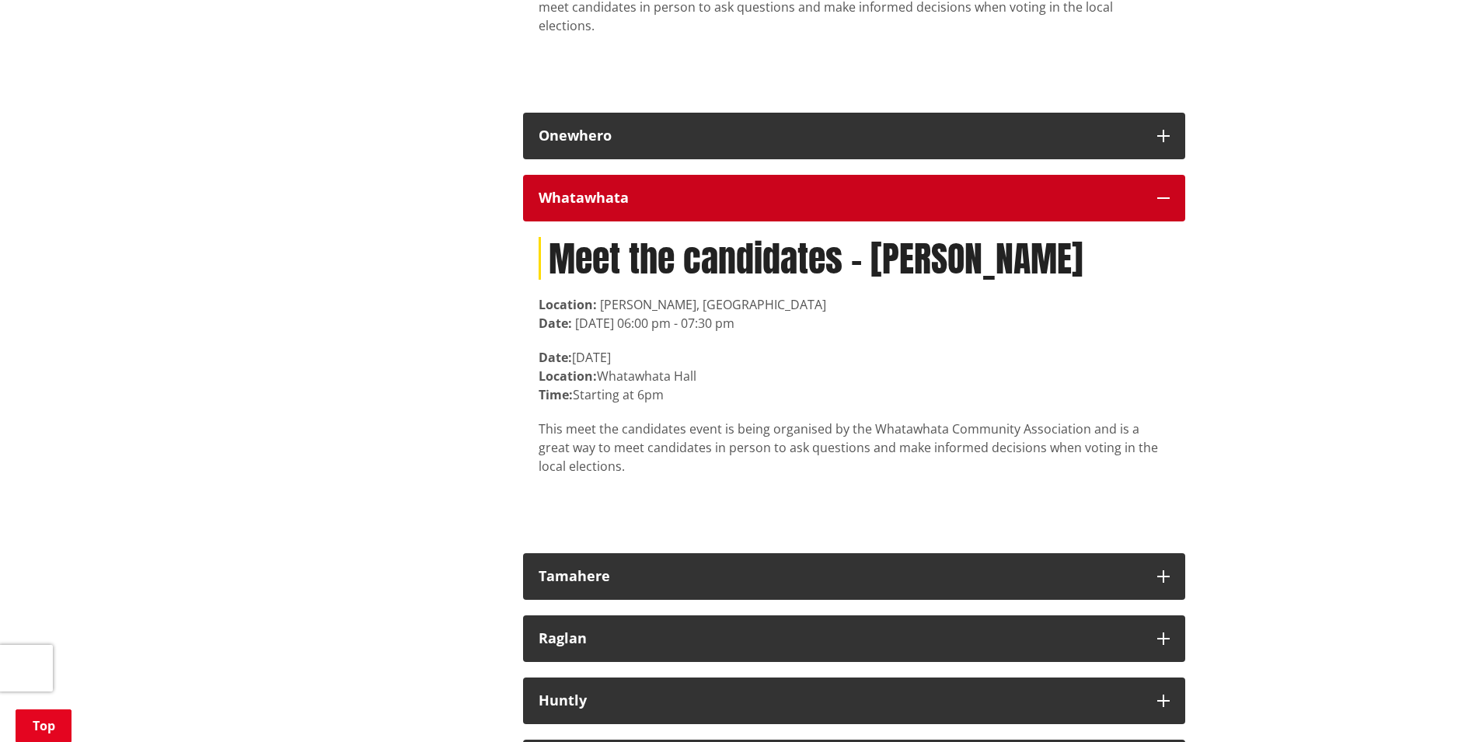 This screenshot has width=1479, height=742. I want to click on div: Whatawhata, so click(840, 198).